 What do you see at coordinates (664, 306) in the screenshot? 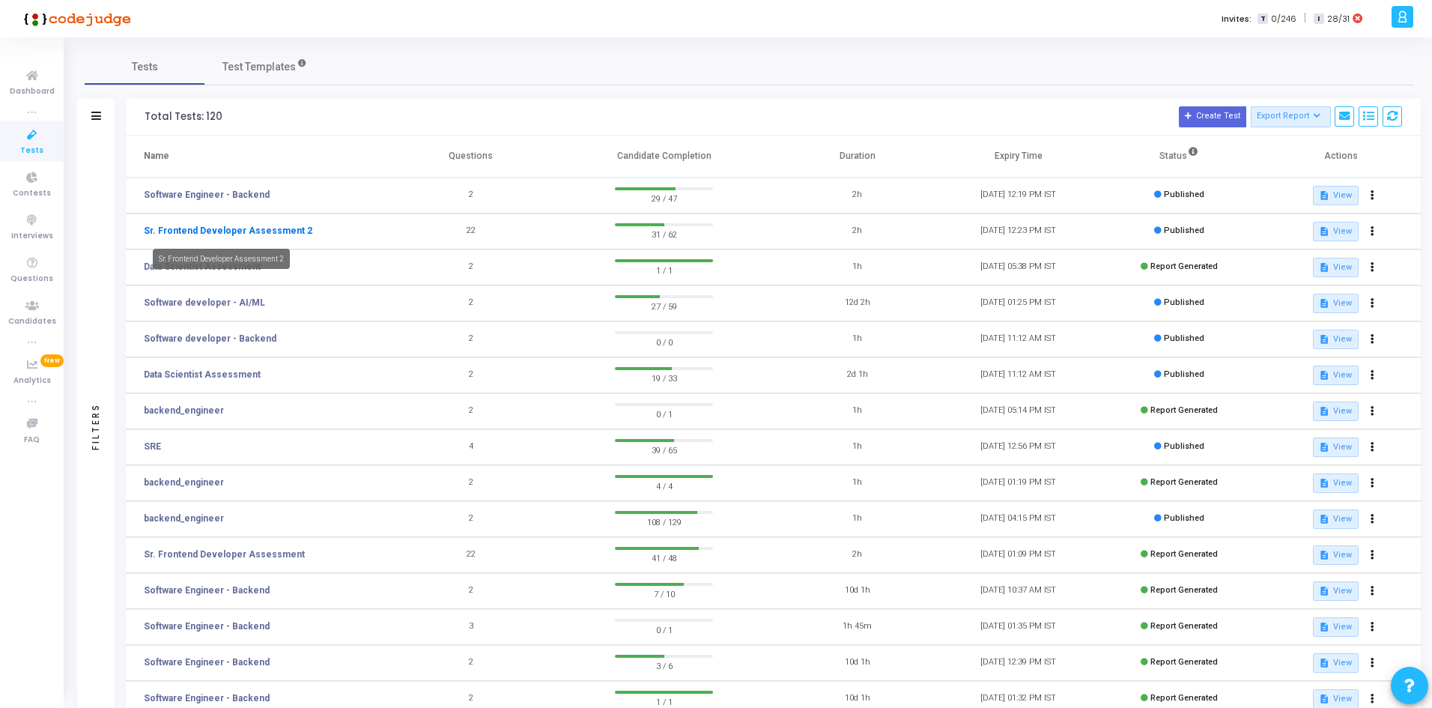
I see `span: 27 / 59` at bounding box center [664, 306].